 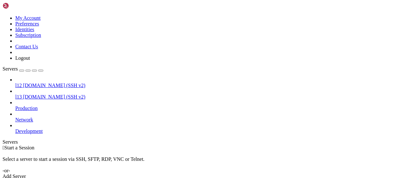 What do you see at coordinates (209, 106) in the screenshot?
I see `li: Production` at bounding box center [209, 106].